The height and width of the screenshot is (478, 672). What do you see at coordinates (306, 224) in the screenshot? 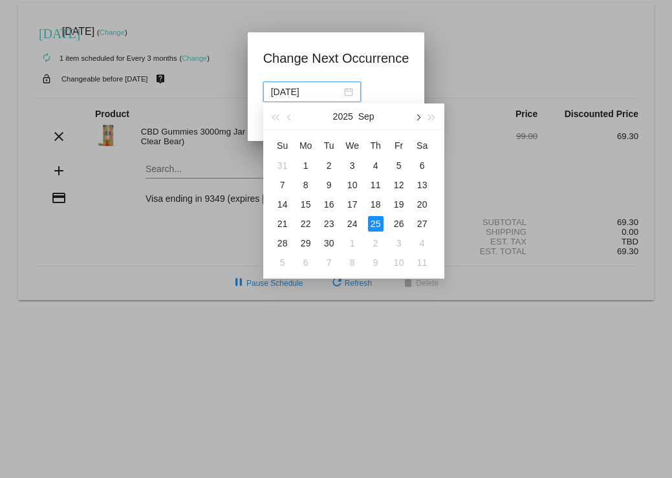
I see `div: 22` at bounding box center [306, 224].